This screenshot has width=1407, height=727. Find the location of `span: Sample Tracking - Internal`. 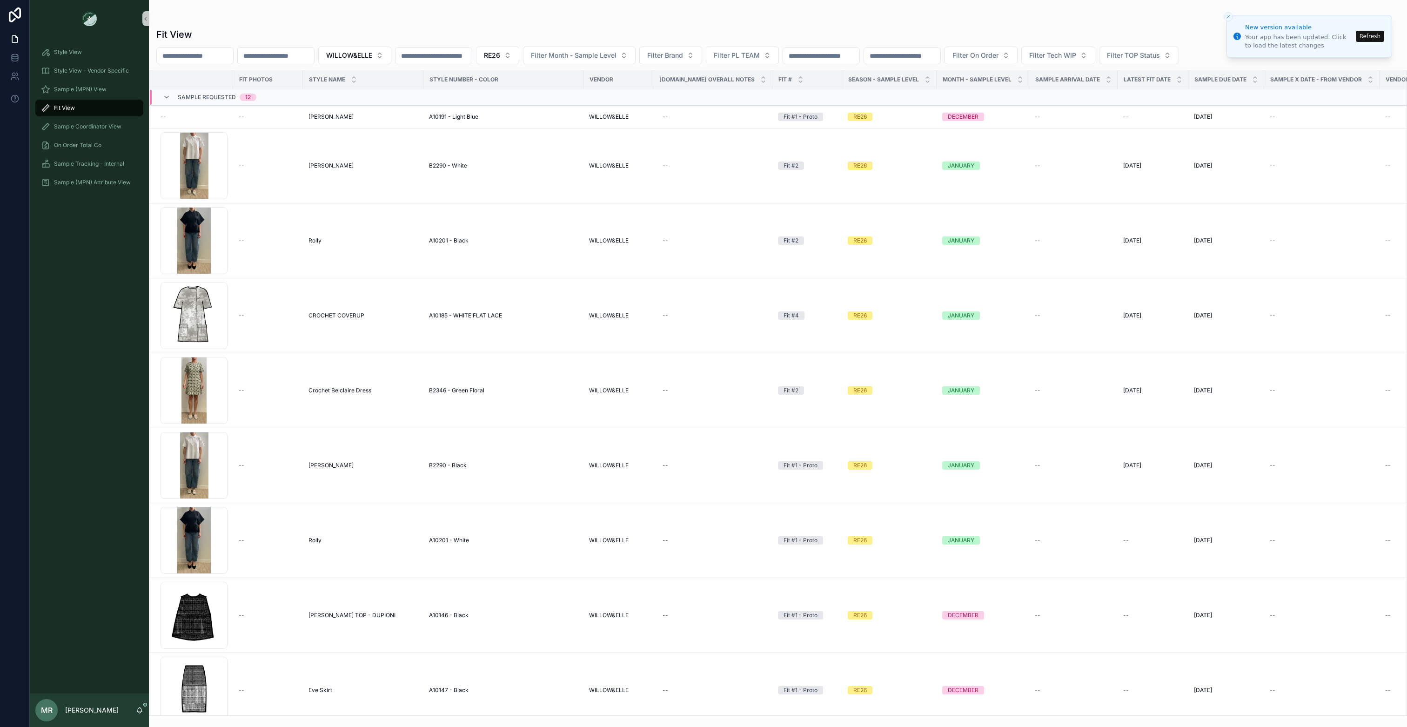

span: Sample Tracking - Internal is located at coordinates (89, 164).